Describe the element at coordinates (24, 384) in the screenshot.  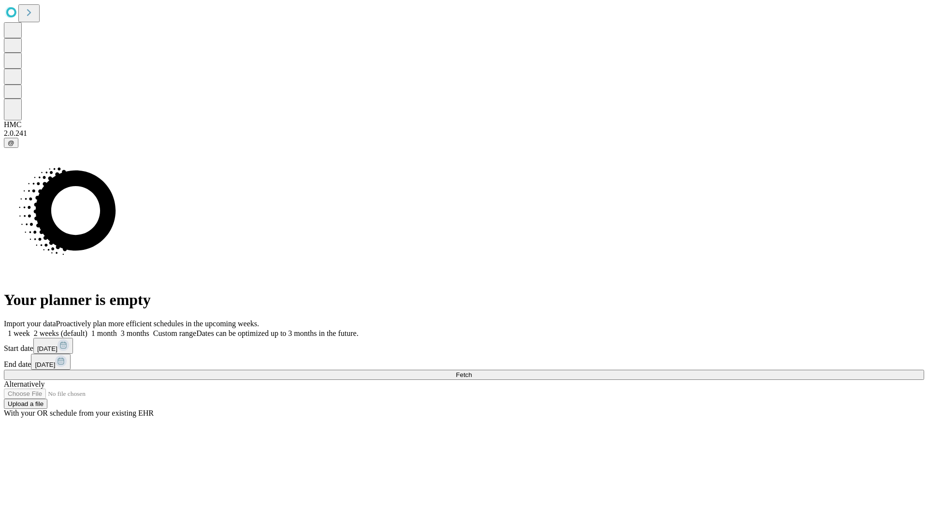
I see `span: Alternatively` at that location.